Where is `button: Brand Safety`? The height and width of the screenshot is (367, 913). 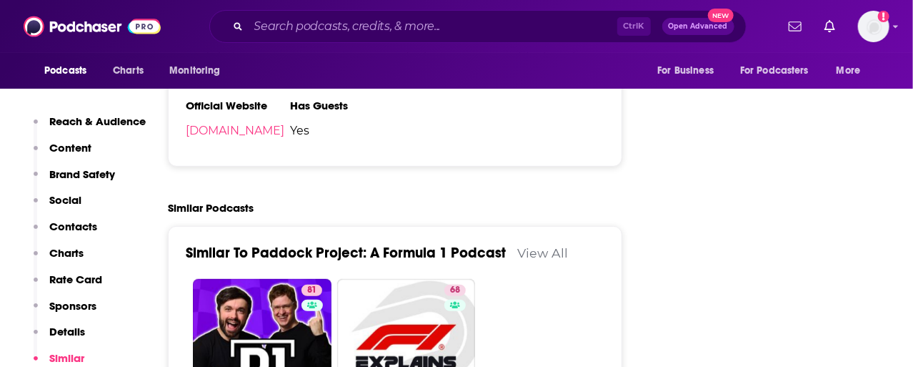
button: Brand Safety is located at coordinates (74, 180).